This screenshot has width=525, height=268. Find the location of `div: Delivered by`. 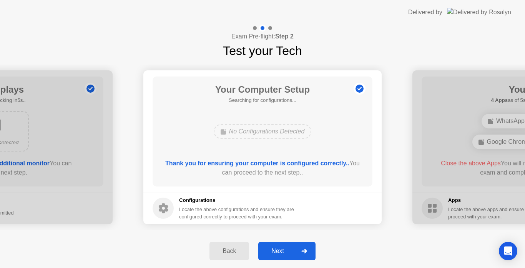

div: Delivered by is located at coordinates (425, 12).